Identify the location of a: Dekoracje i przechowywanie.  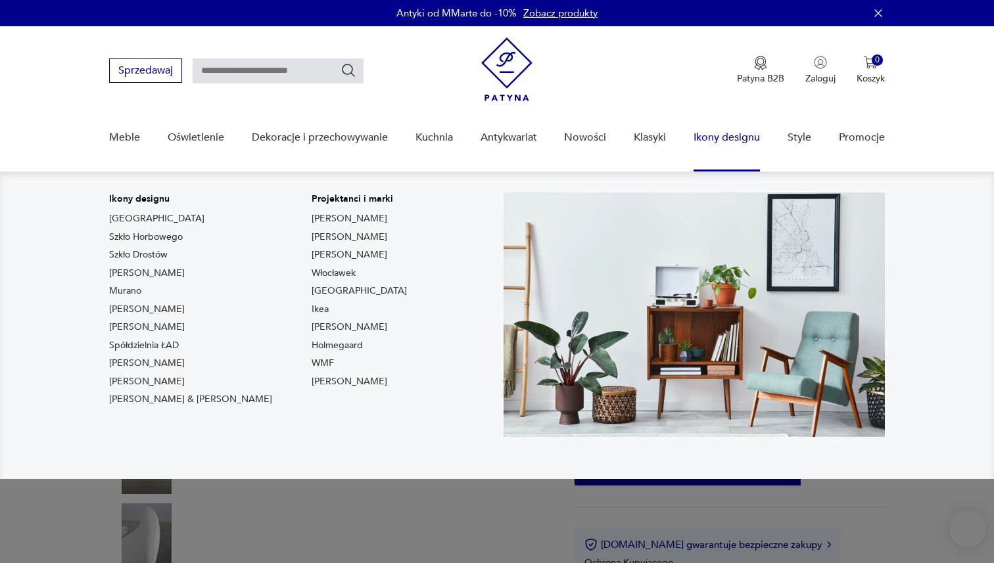
(319, 137).